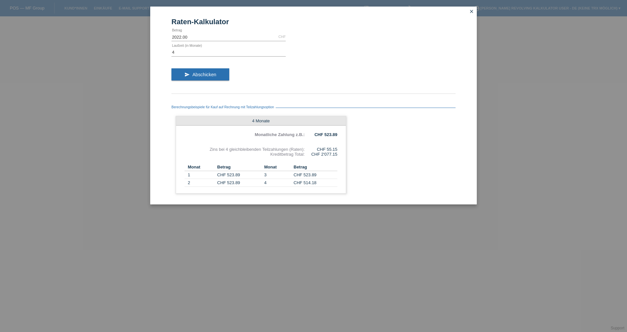  Describe the element at coordinates (200, 74) in the screenshot. I see `button: send Abschicken` at that location.